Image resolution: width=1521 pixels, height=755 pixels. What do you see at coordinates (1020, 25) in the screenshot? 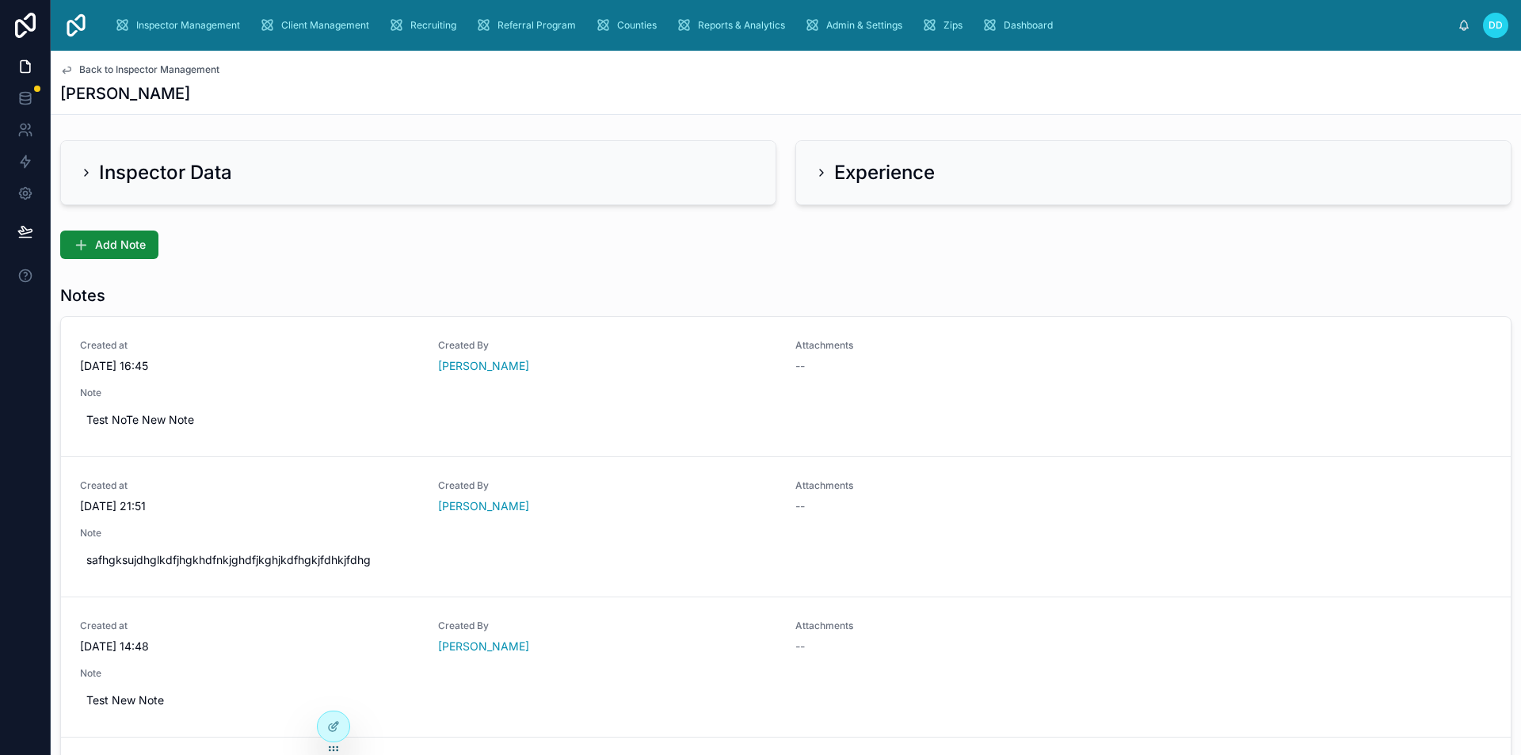
I see `a: Dashboard` at bounding box center [1020, 25].